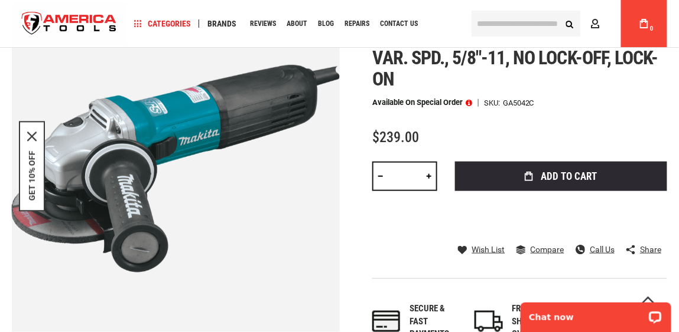 Image resolution: width=679 pixels, height=332 pixels. Describe the element at coordinates (399, 24) in the screenshot. I see `span: Contact Us` at that location.